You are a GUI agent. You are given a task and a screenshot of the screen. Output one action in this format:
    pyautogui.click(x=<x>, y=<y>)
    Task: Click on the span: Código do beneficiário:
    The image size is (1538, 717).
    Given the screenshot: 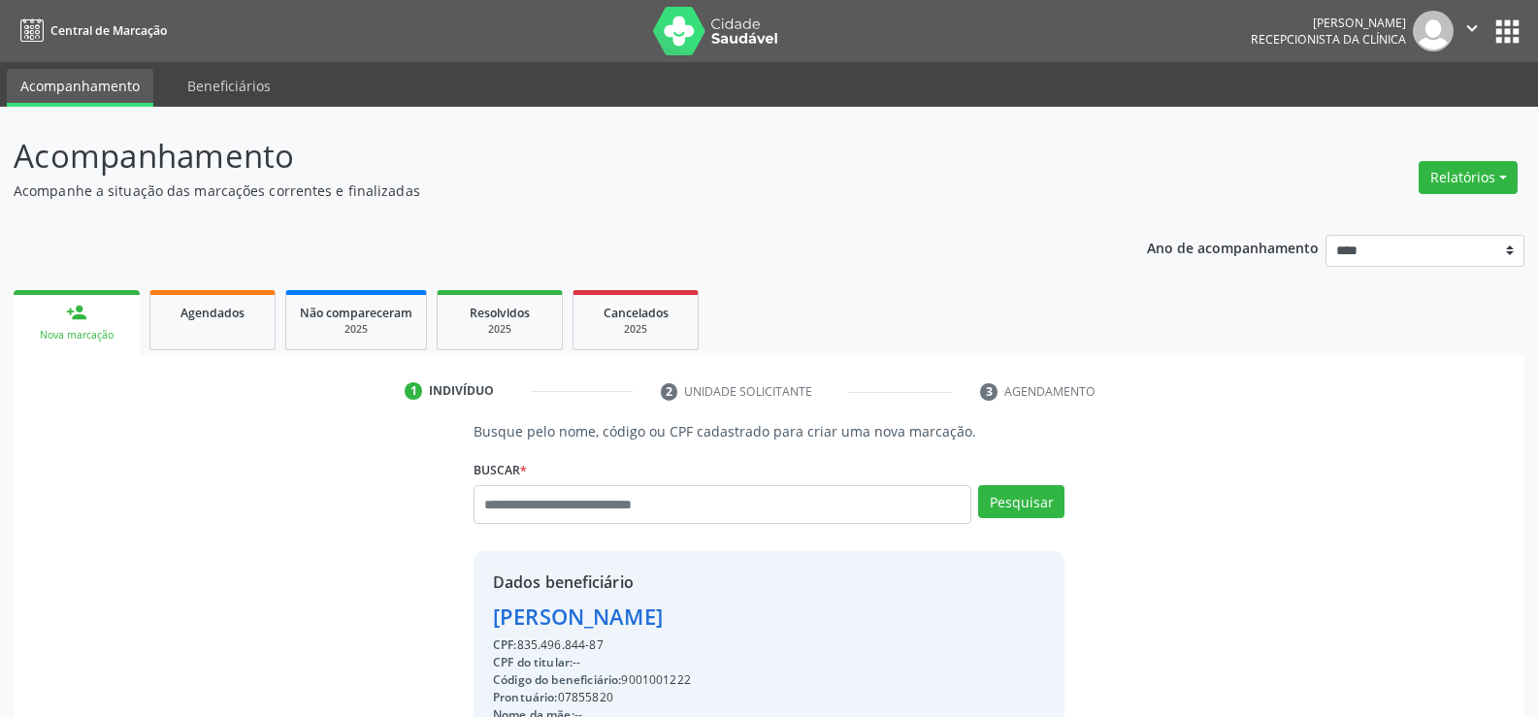 What is the action you would take?
    pyautogui.click(x=557, y=679)
    